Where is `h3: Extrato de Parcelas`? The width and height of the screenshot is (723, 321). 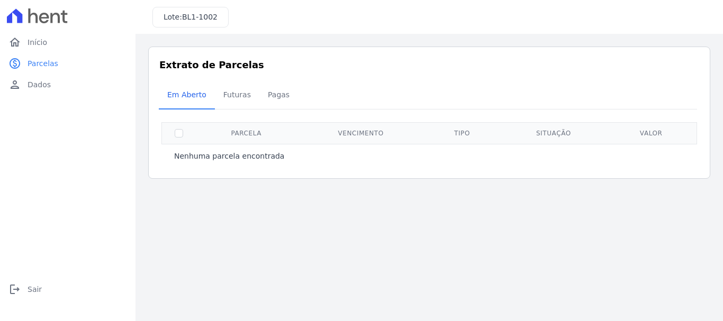 h3: Extrato de Parcelas is located at coordinates (429, 65).